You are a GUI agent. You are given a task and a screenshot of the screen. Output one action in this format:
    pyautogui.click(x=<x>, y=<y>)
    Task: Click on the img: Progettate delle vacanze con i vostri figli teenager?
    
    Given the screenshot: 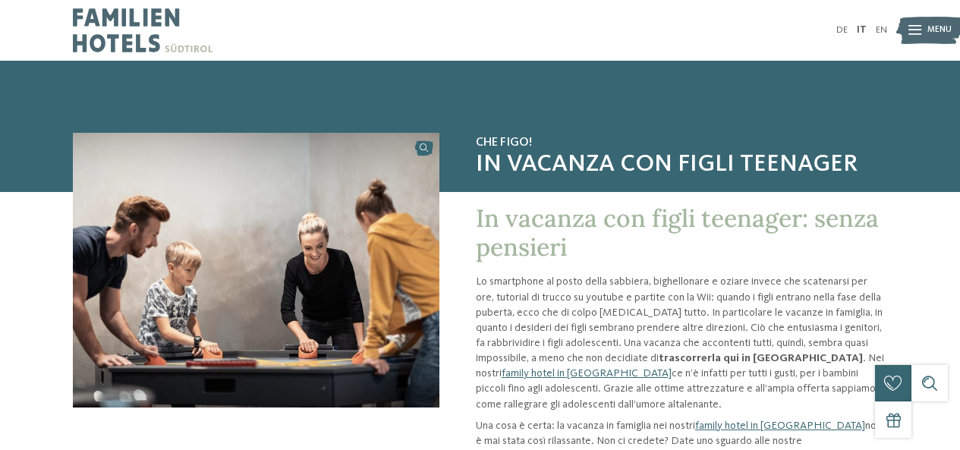 What is the action you would take?
    pyautogui.click(x=256, y=270)
    